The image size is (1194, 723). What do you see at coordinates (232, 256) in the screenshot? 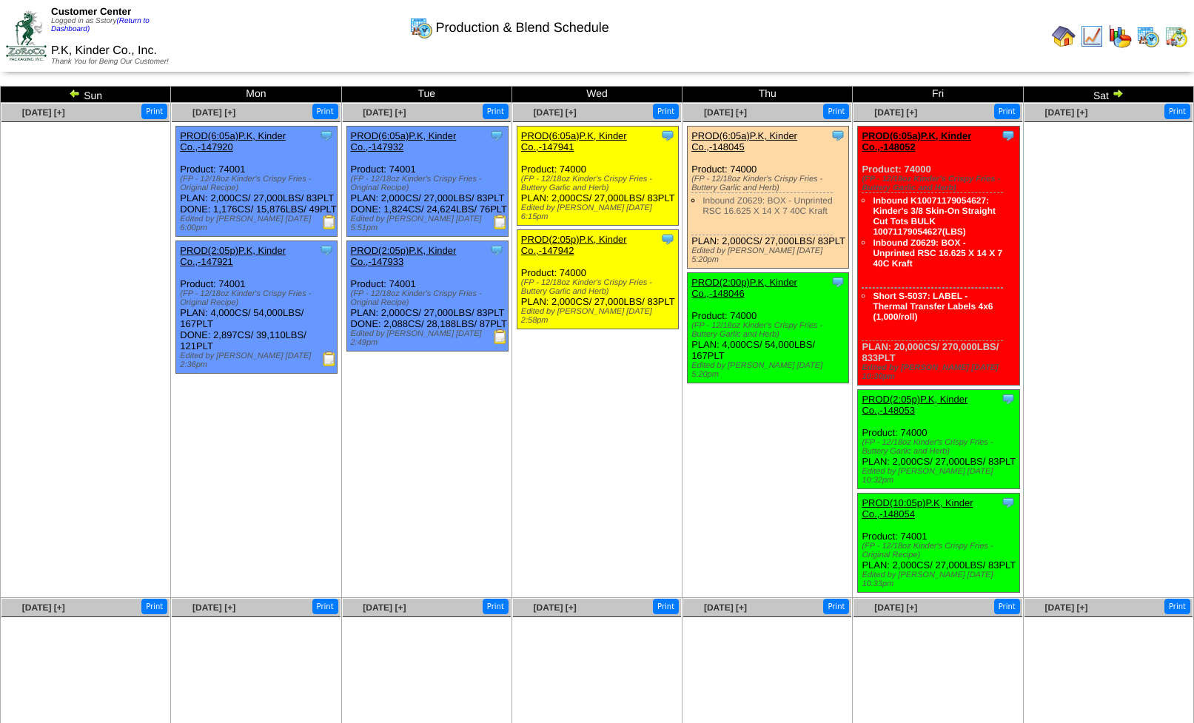
I see `a: PROD(2:05p)P.K, Kinder Co.,-147921` at bounding box center [232, 256].